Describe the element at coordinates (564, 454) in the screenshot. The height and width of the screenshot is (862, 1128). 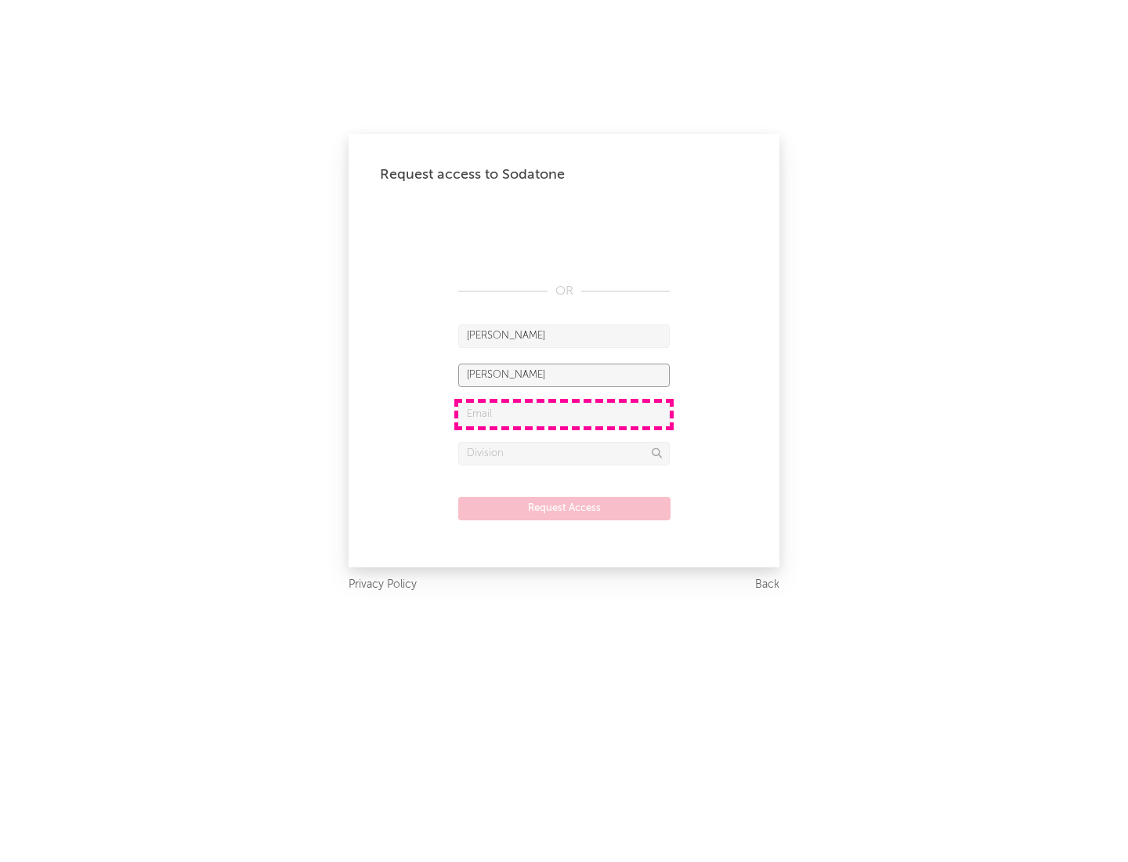
I see `input: Division` at that location.